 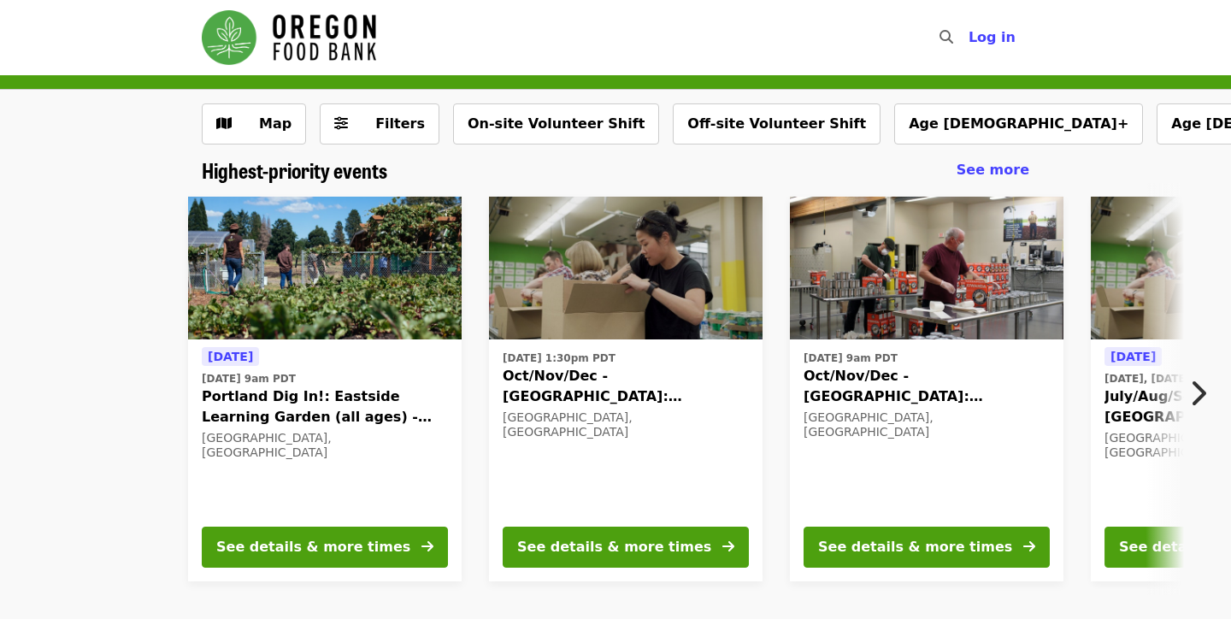 What do you see at coordinates (289, 38) in the screenshot?
I see `img: Oregon Food Bank - Home` at bounding box center [289, 38].